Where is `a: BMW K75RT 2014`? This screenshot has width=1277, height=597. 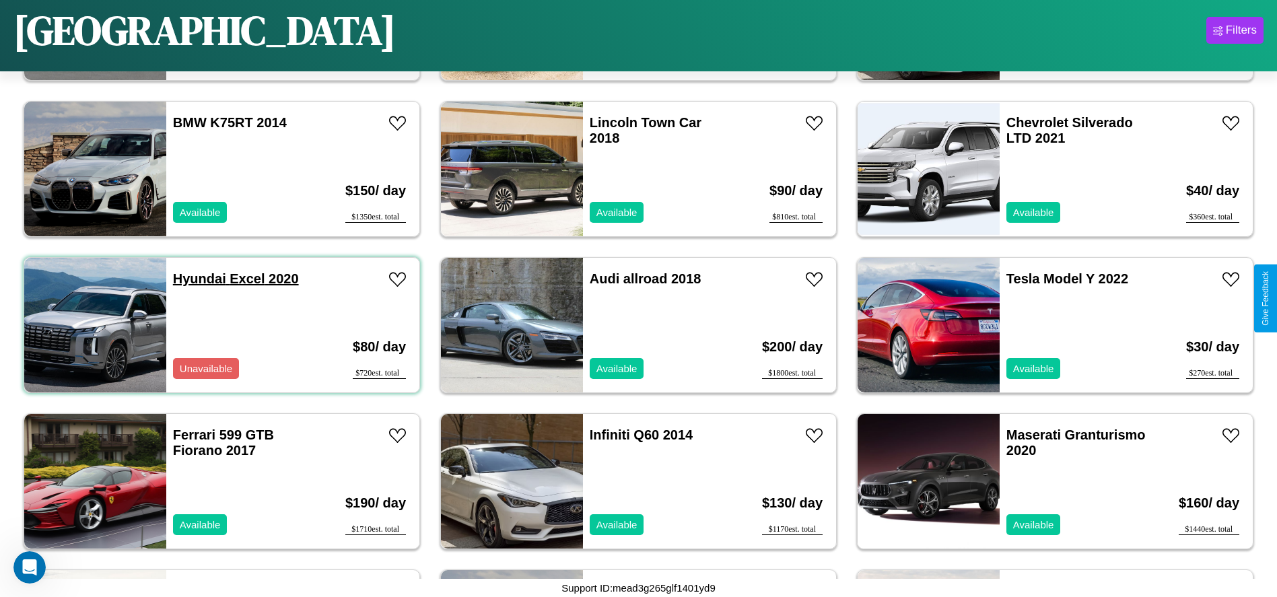
a: BMW K75RT 2014 is located at coordinates (230, 123).